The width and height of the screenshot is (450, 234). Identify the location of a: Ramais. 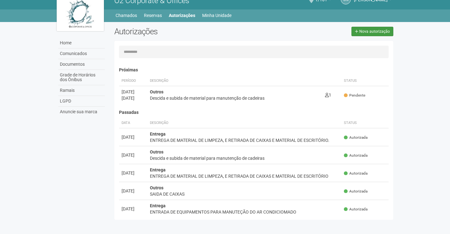
(82, 91).